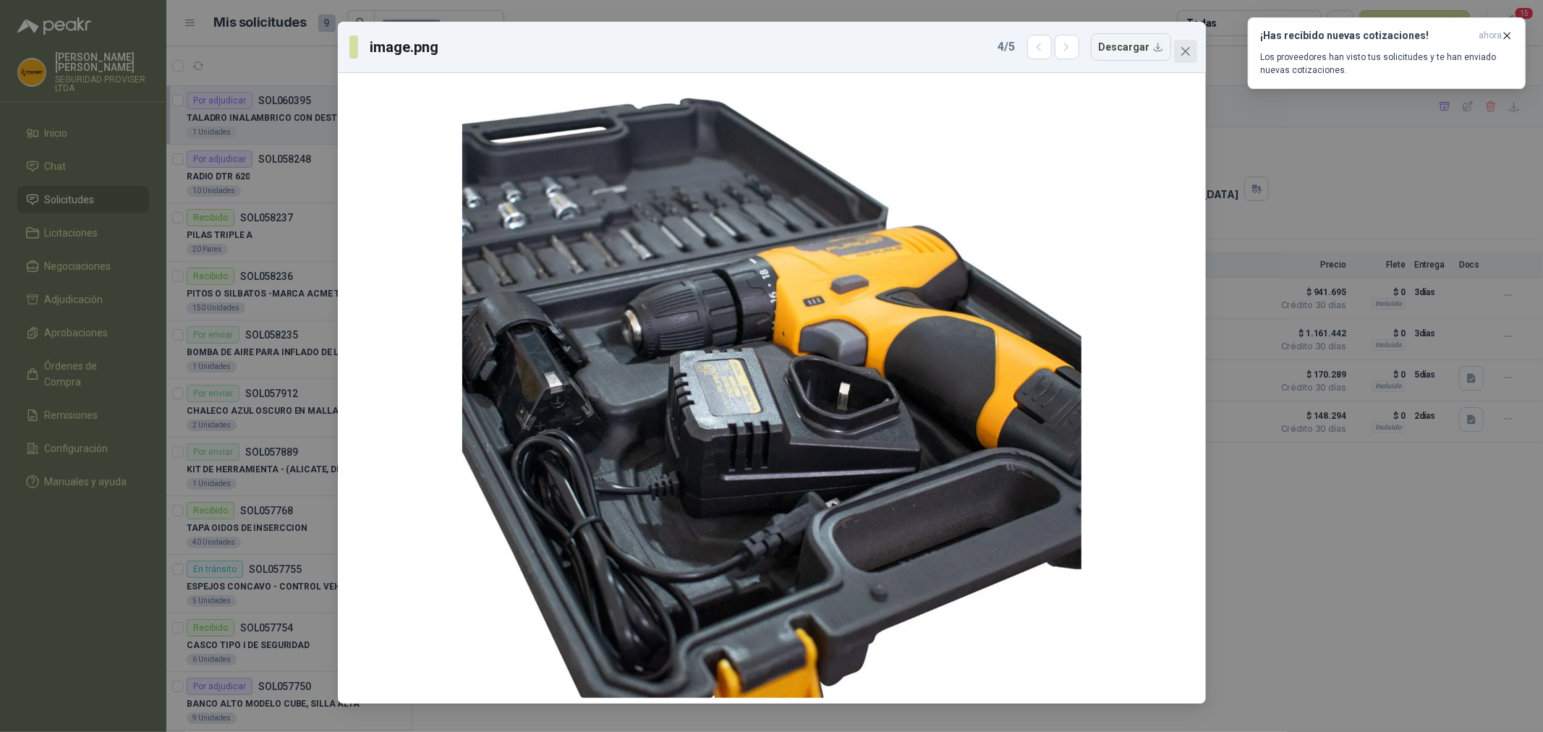 This screenshot has height=732, width=1543. Describe the element at coordinates (1366, 35) in the screenshot. I see `h3: ¡Has recibido nuevas cotizaciones!` at that location.